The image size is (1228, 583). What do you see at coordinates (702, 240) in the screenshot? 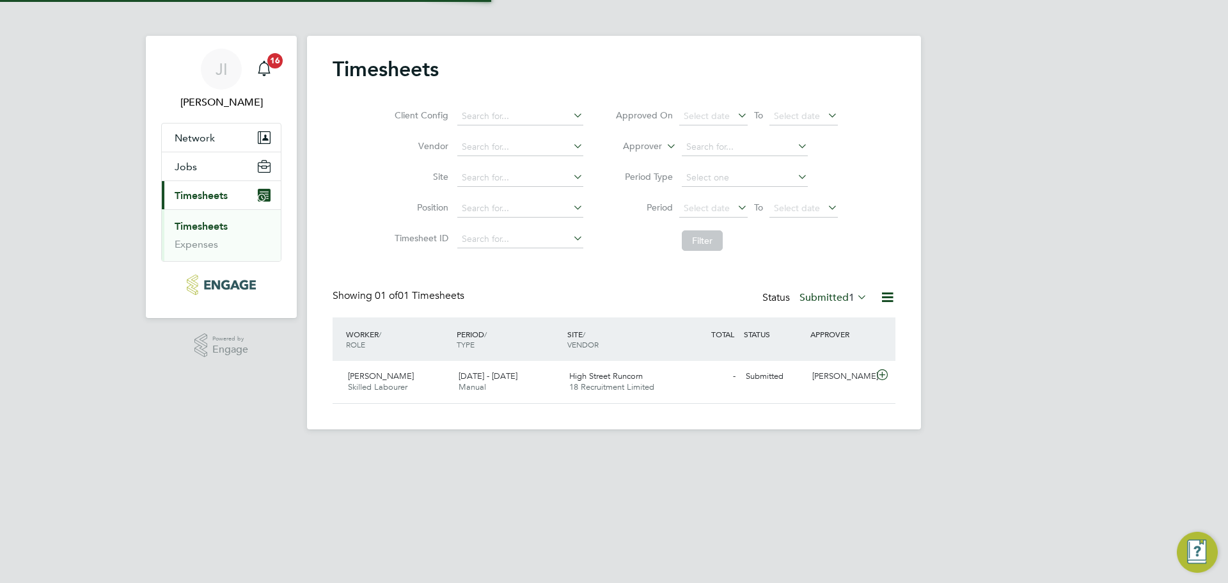
I see `button: Filter` at bounding box center [702, 240].